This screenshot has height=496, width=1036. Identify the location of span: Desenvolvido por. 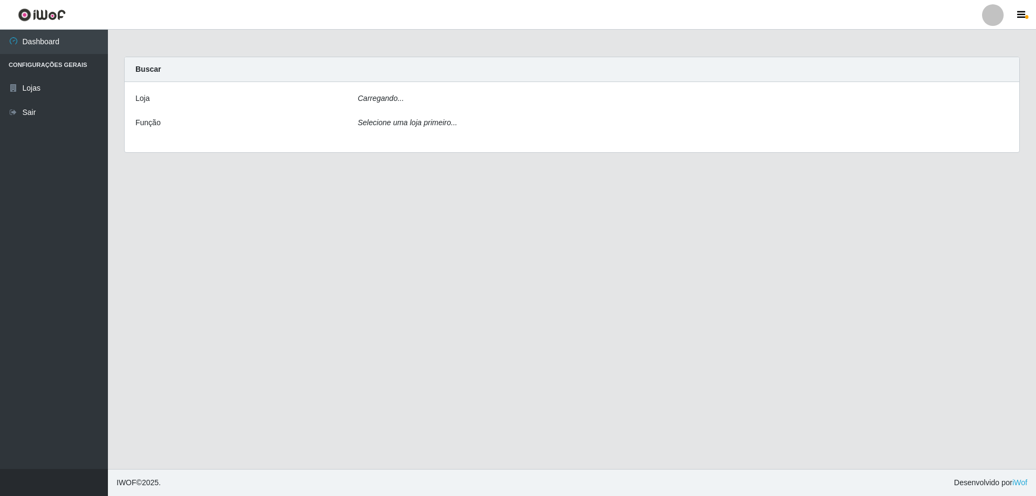
(991, 482).